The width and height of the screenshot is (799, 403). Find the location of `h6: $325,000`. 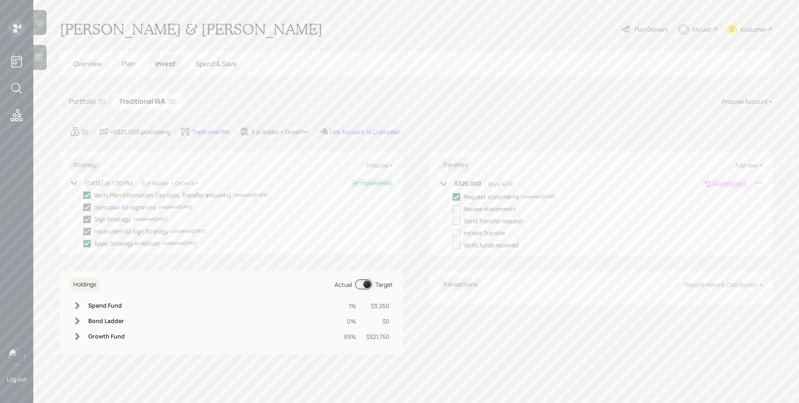

h6: $325,000 is located at coordinates (468, 183).